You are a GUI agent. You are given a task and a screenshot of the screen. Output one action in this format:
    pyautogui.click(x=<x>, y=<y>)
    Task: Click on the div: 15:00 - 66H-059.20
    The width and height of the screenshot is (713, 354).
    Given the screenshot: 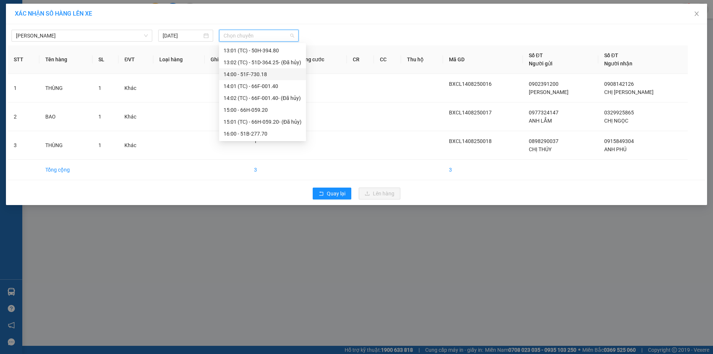 What is the action you would take?
    pyautogui.click(x=262, y=110)
    